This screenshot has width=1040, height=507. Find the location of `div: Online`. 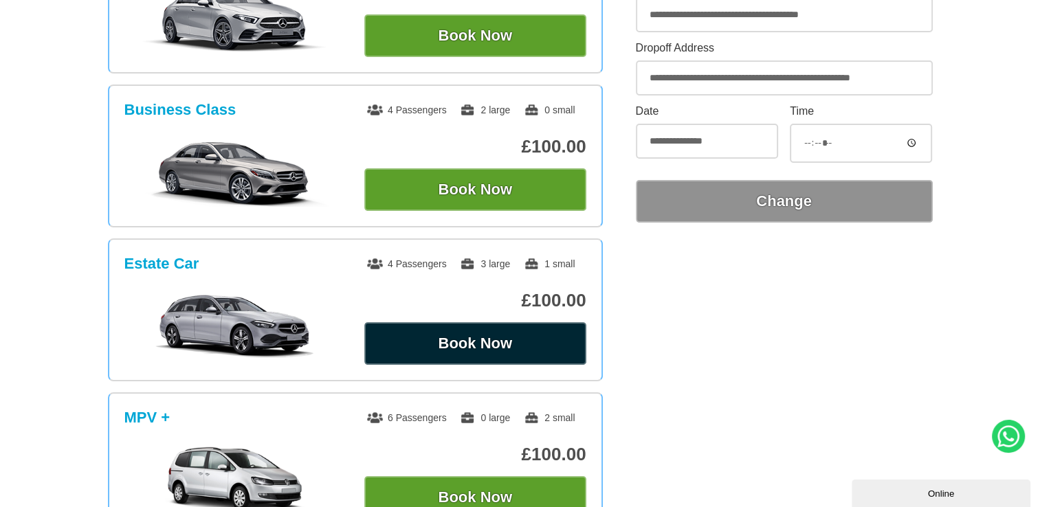

div: Online is located at coordinates (89, 17).